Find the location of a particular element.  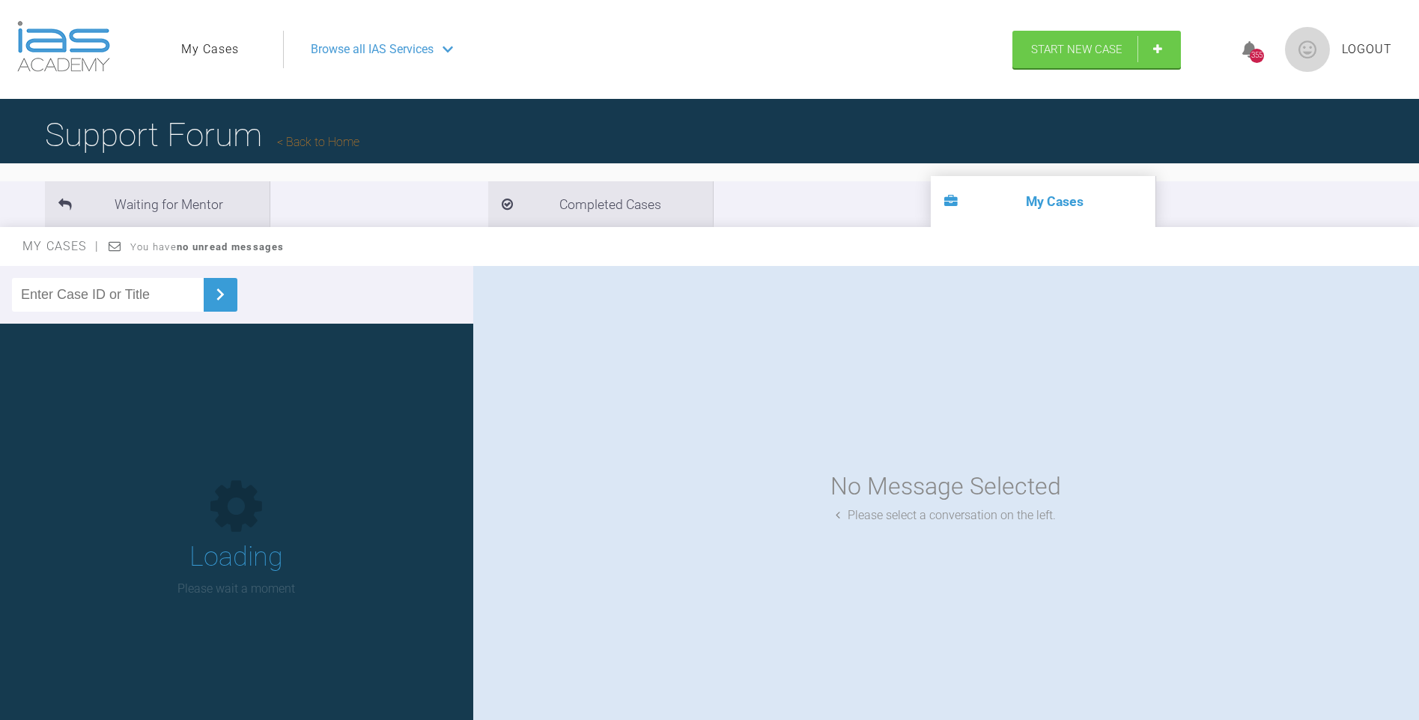

p: Please wait a moment is located at coordinates (236, 589).